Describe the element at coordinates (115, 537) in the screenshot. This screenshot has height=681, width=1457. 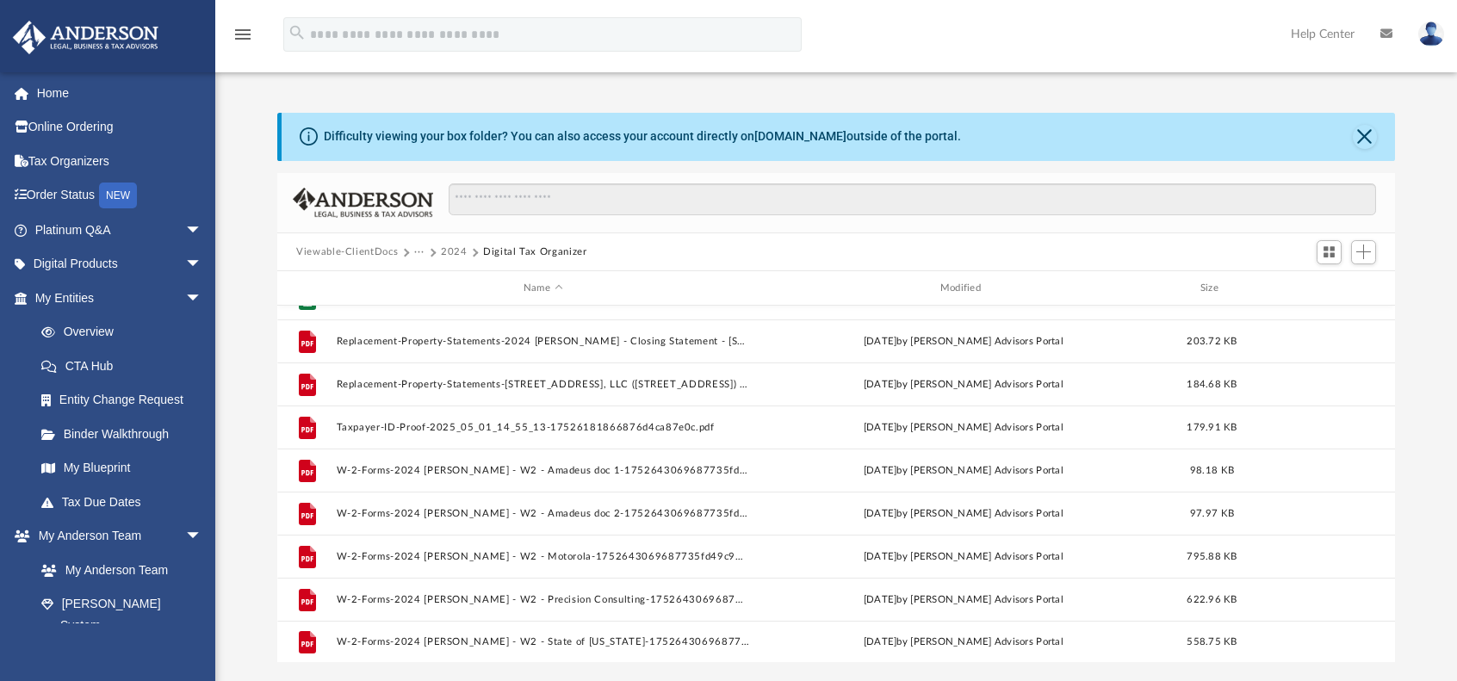
I see `a: My Anderson Teamarrow_drop_down` at that location.